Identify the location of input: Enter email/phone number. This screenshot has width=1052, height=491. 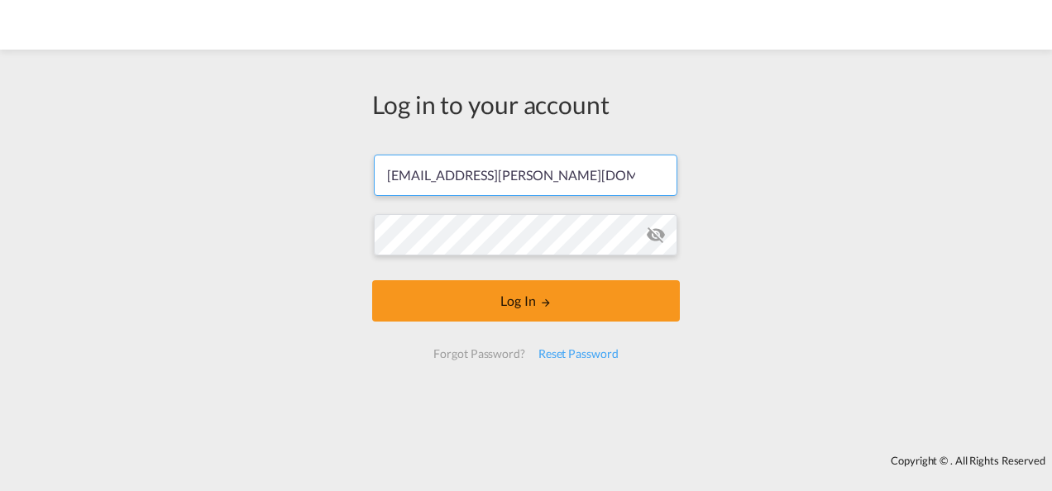
(525, 175).